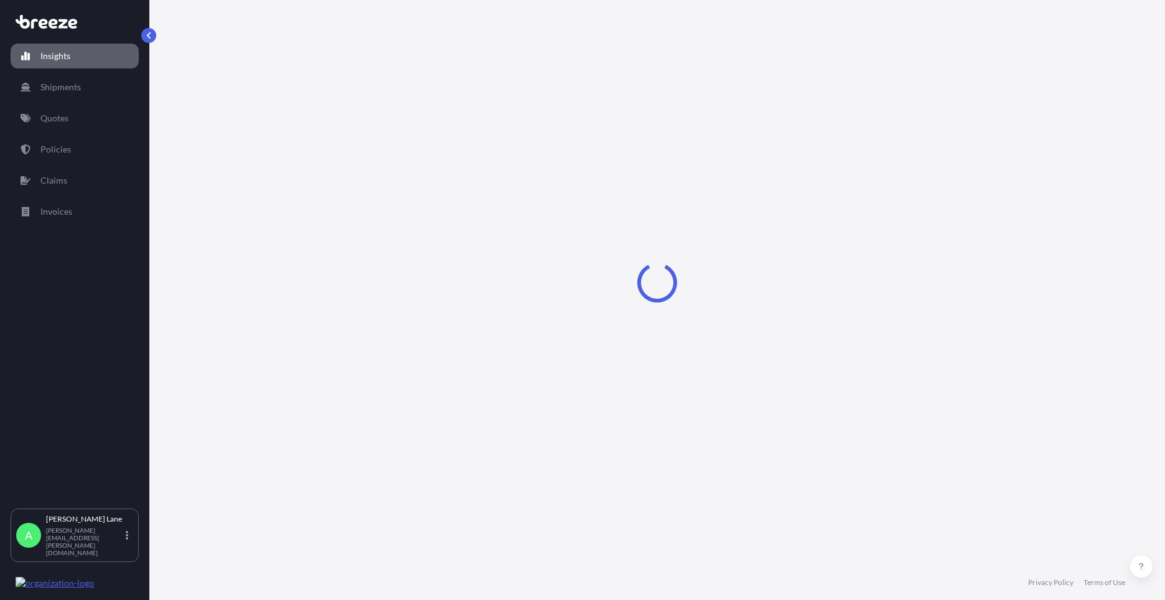 The image size is (1165, 600). What do you see at coordinates (55, 149) in the screenshot?
I see `p: Policies` at bounding box center [55, 149].